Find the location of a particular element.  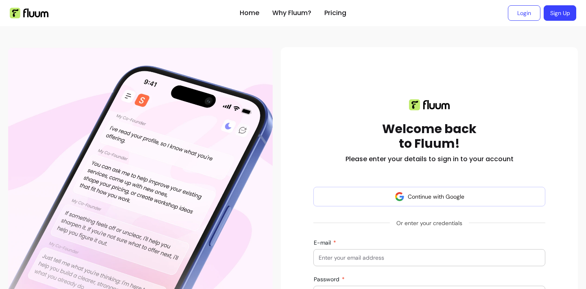

h2: Please enter your details to sign in to your account is located at coordinates (429, 159).